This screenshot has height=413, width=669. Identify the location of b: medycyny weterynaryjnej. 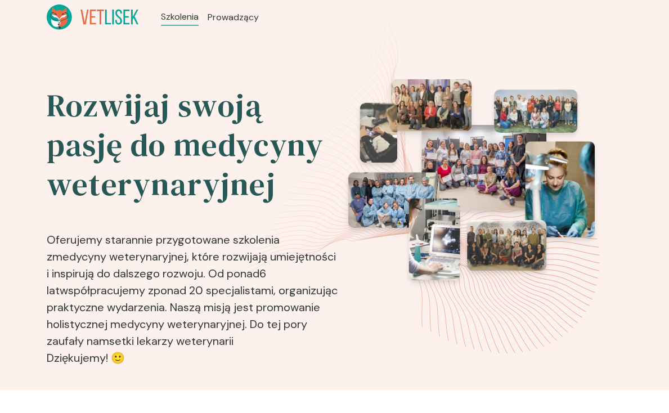
(119, 256).